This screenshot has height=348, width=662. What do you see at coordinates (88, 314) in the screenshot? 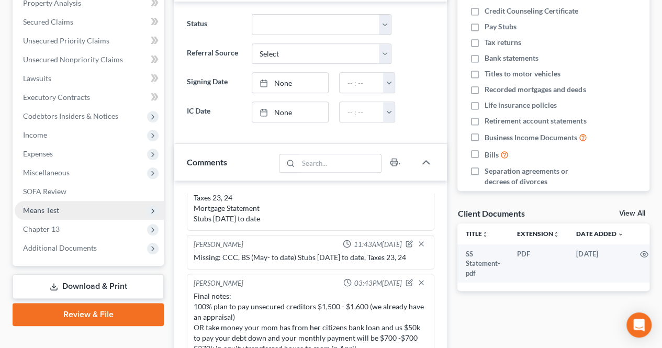
I see `a: Review & File` at bounding box center [88, 314].